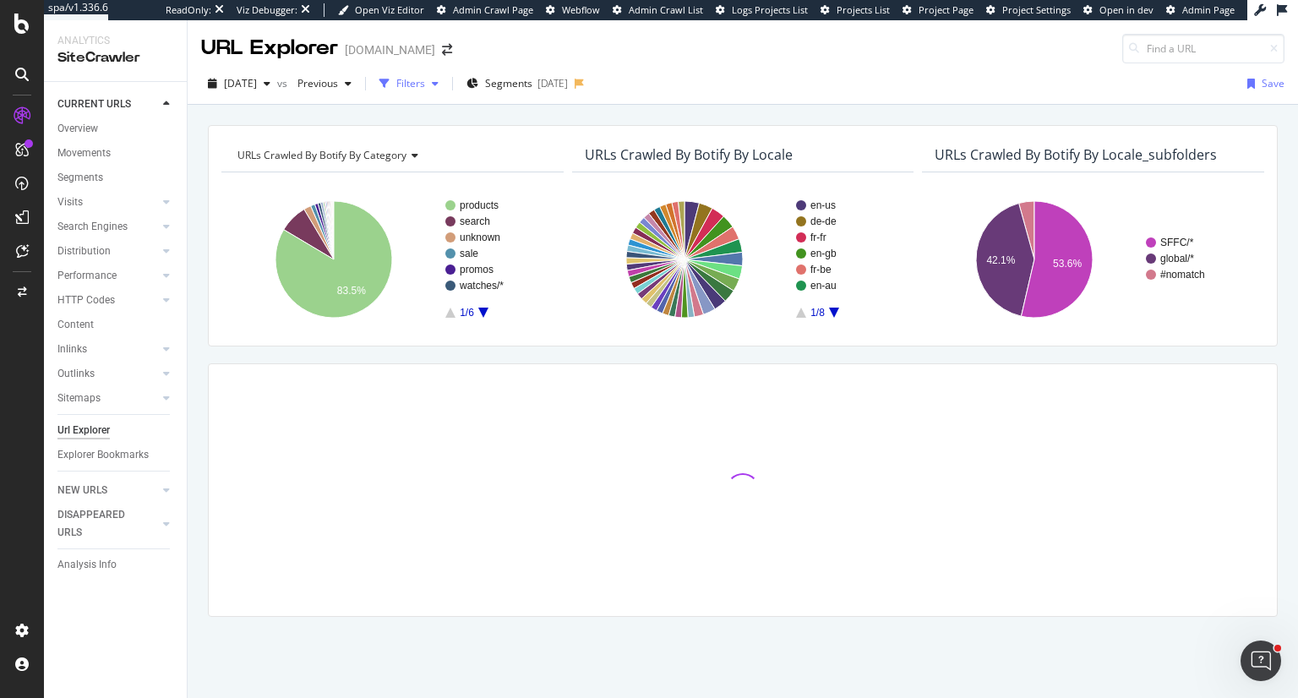 This screenshot has width=1298, height=698. Describe the element at coordinates (107, 490) in the screenshot. I see `a: NEW URLS` at that location.